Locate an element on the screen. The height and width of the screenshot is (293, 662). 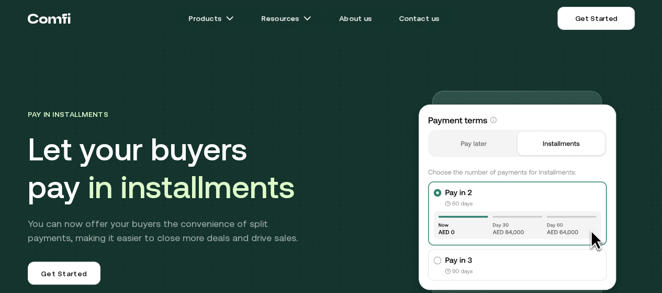
a: Return to the top of the Comfi home page is located at coordinates (49, 18).